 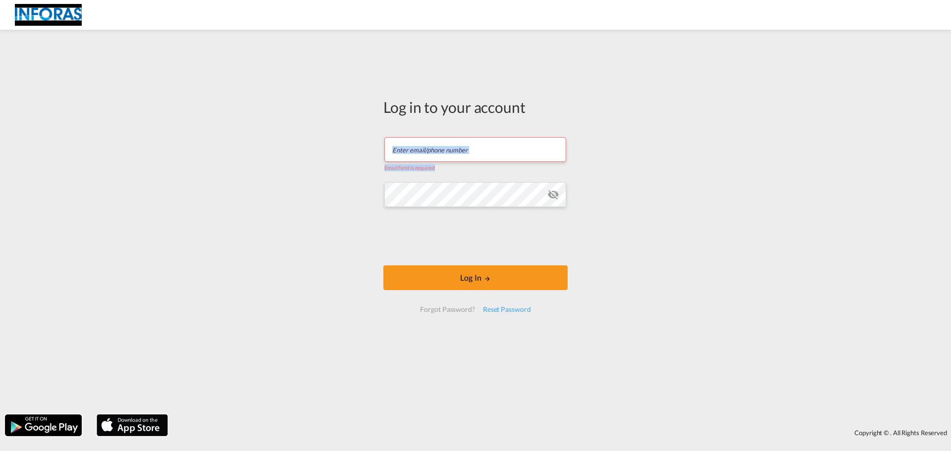 I want to click on img: eff75c7098ee11eeb65dd1c63e392380.jpg, so click(x=48, y=15).